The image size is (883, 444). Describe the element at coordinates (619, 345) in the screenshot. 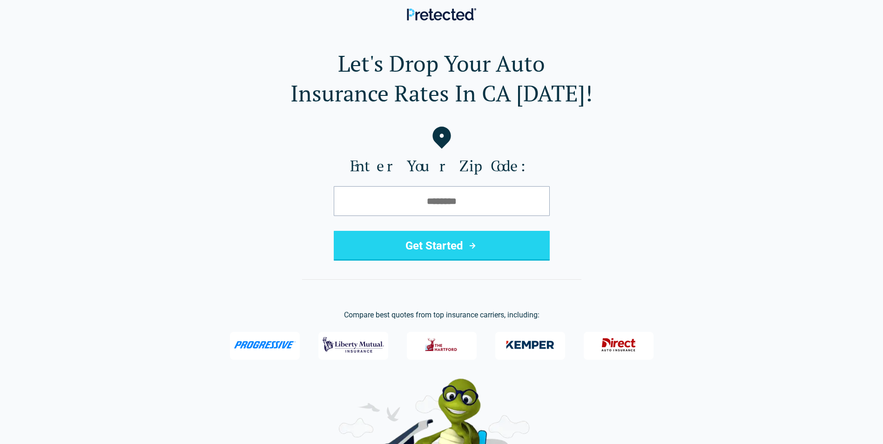

I see `img: Direct General` at that location.